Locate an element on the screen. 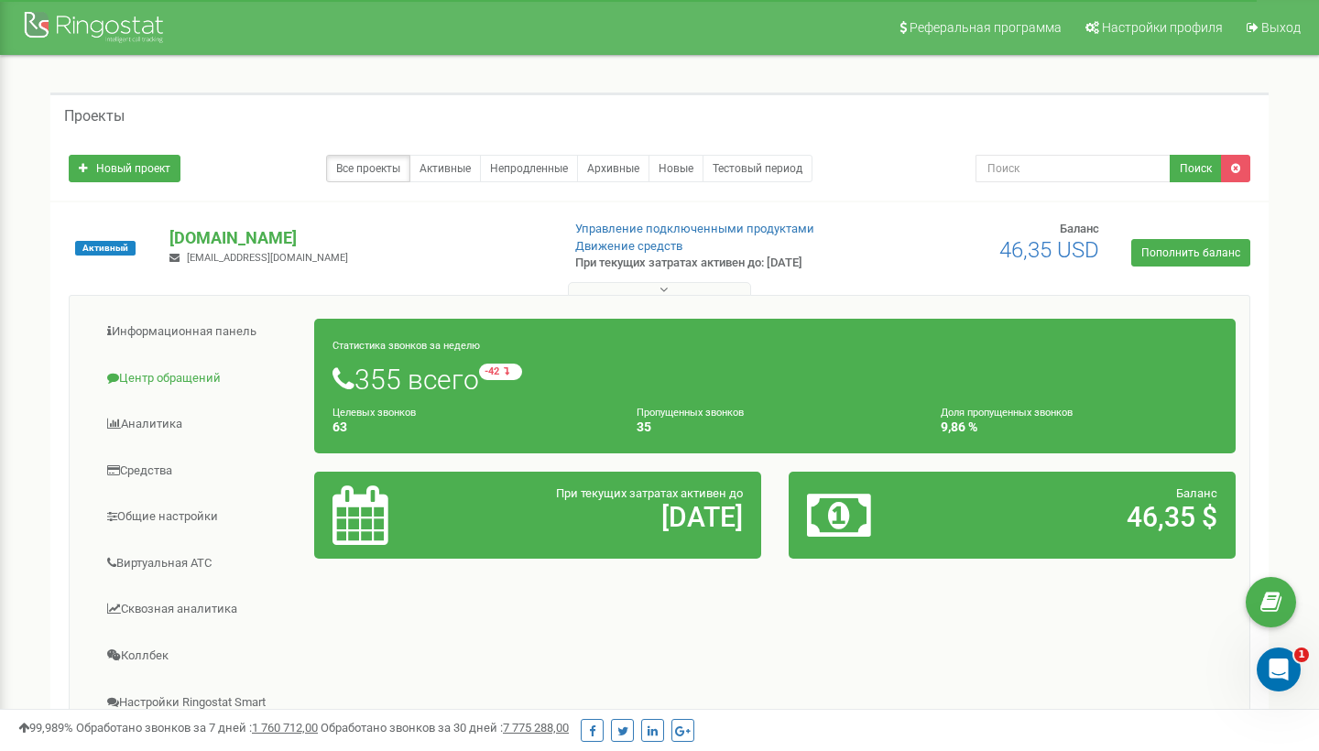 The height and width of the screenshot is (751, 1319). a: Средства is located at coordinates (199, 471).